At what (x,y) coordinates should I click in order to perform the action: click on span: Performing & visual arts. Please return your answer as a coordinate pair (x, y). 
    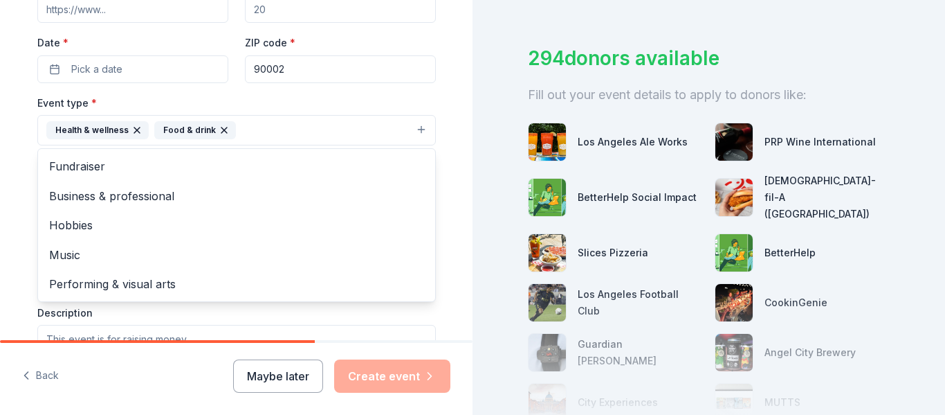
    Looking at the image, I should click on (237, 284).